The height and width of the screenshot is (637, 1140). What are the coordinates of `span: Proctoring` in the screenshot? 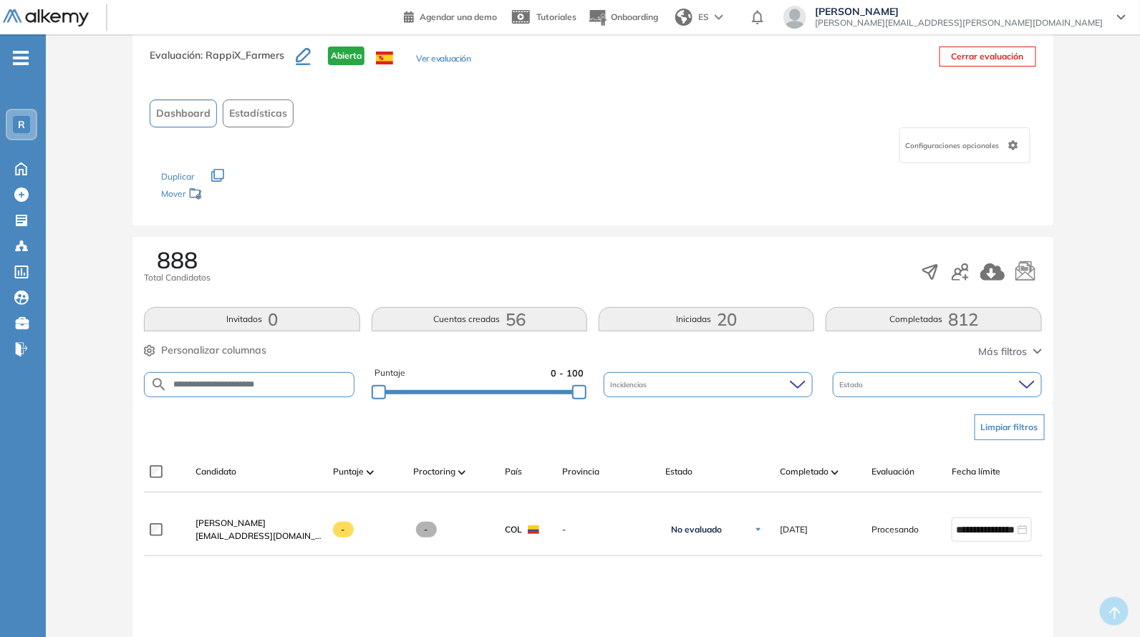 It's located at (434, 472).